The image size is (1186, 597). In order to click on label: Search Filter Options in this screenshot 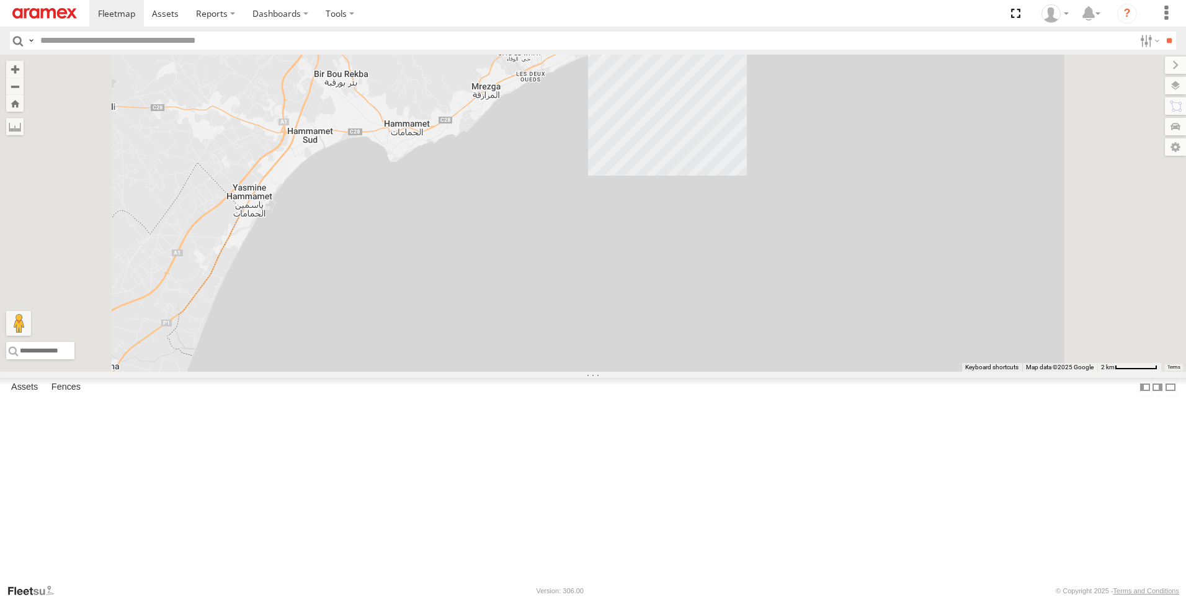, I will do `click(1148, 40)`.